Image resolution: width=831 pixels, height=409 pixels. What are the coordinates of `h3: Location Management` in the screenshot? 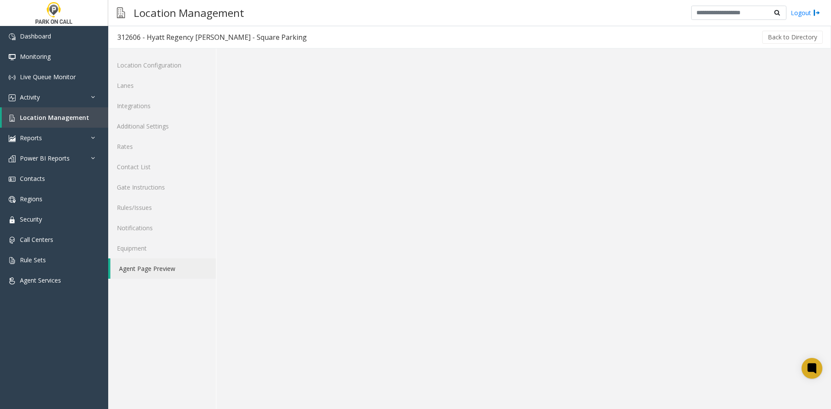 It's located at (189, 13).